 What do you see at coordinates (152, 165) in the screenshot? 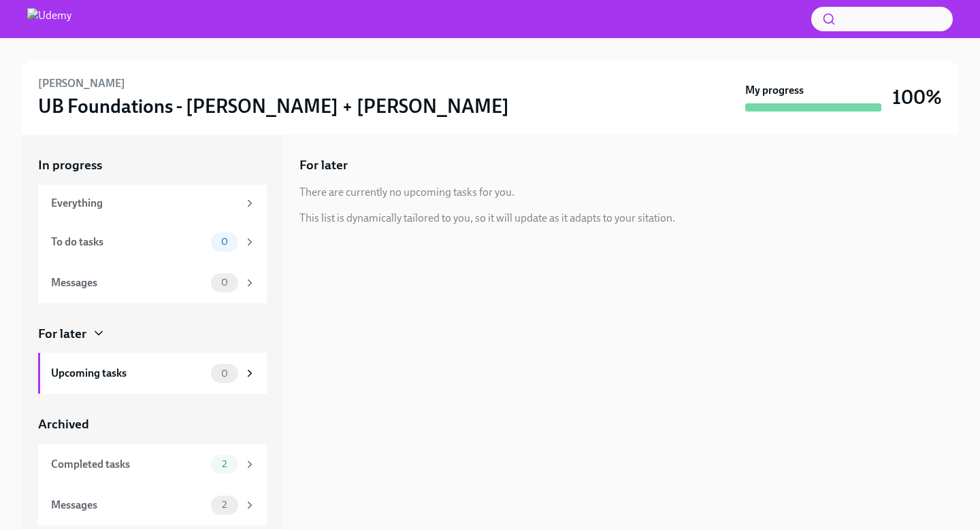
I see `div: In progress` at bounding box center [152, 165].